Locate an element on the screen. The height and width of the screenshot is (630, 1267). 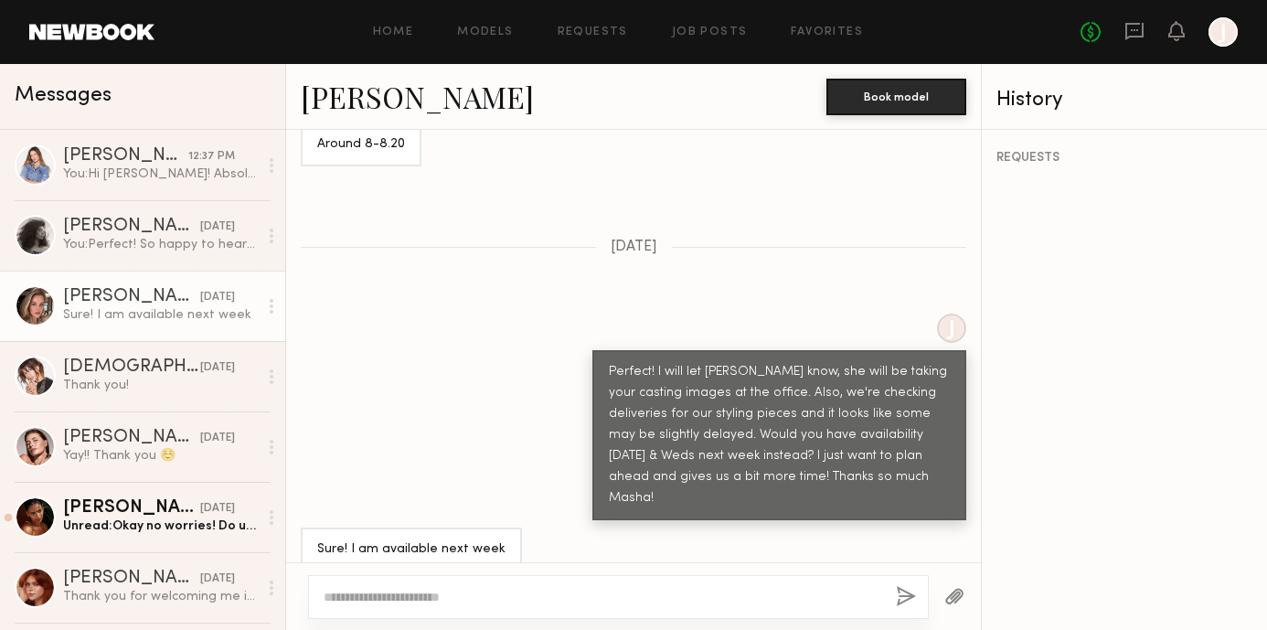
a: Job Posts is located at coordinates (709, 32).